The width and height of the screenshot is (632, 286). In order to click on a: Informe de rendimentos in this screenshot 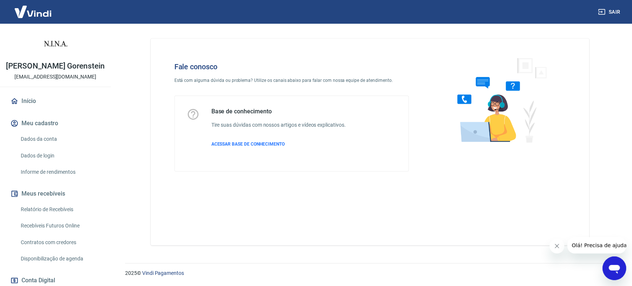, I will do `click(60, 172)`.